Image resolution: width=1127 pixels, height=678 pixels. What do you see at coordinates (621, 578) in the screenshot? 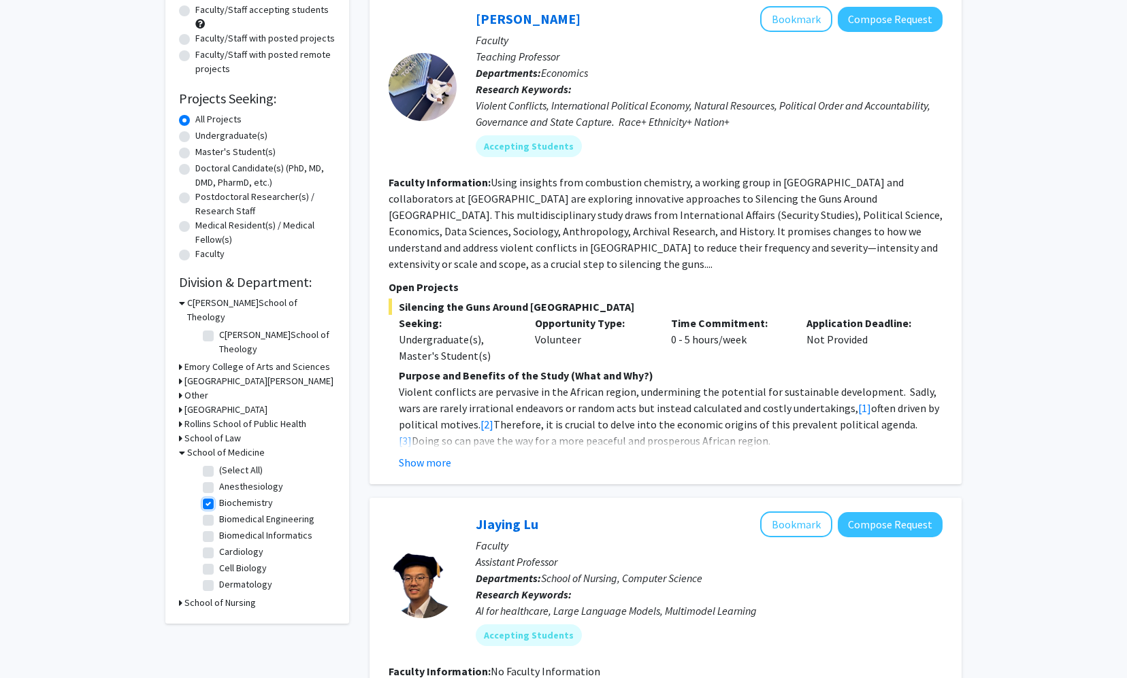
I see `span: School of Nursing, Computer Science` at bounding box center [621, 578].